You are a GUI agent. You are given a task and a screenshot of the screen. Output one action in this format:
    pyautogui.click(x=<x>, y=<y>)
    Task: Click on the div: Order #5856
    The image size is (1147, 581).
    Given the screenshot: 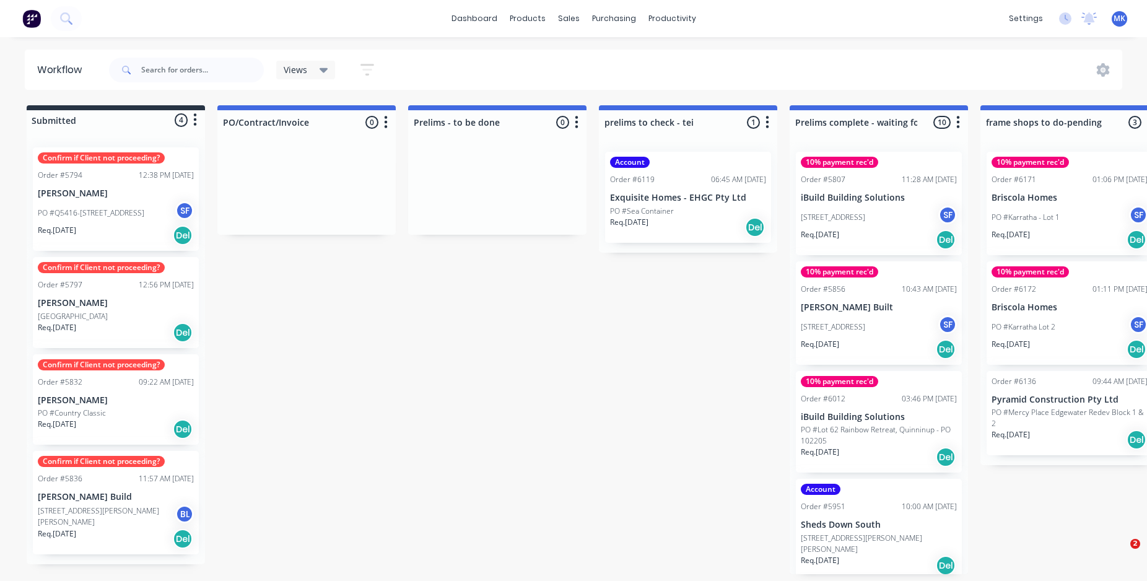 What is the action you would take?
    pyautogui.click(x=823, y=289)
    